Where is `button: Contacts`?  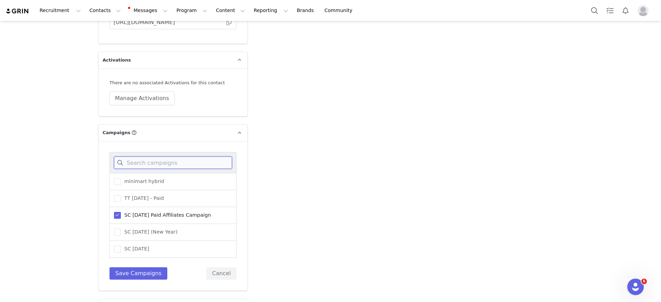 button: Contacts is located at coordinates (105, 10).